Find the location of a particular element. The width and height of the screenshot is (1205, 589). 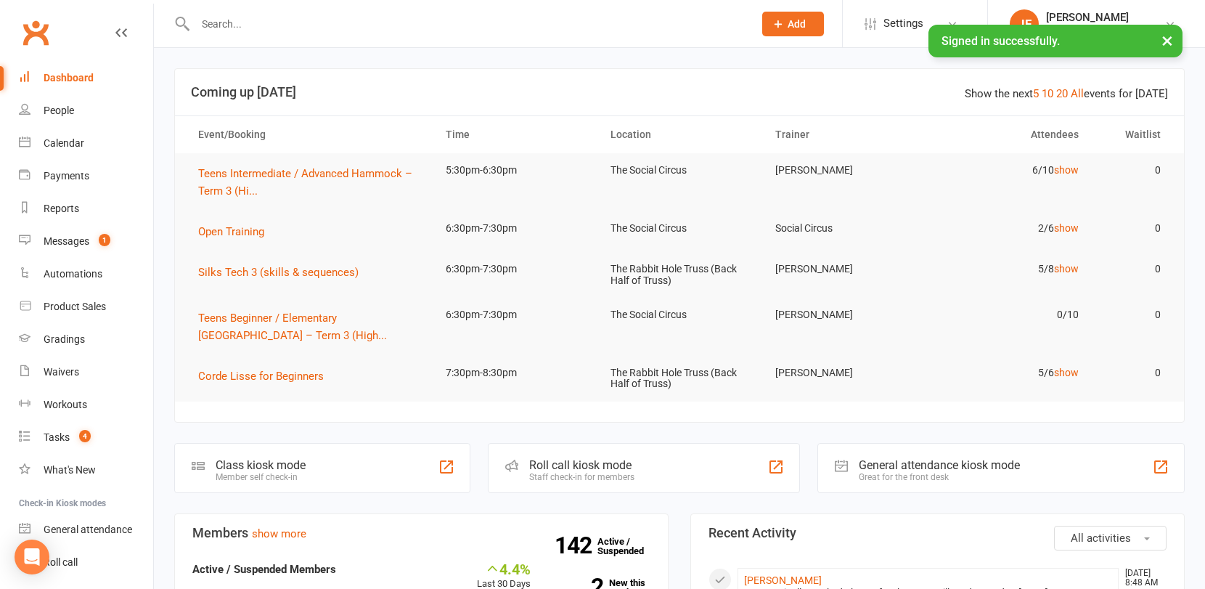

a: Automations is located at coordinates (86, 274).